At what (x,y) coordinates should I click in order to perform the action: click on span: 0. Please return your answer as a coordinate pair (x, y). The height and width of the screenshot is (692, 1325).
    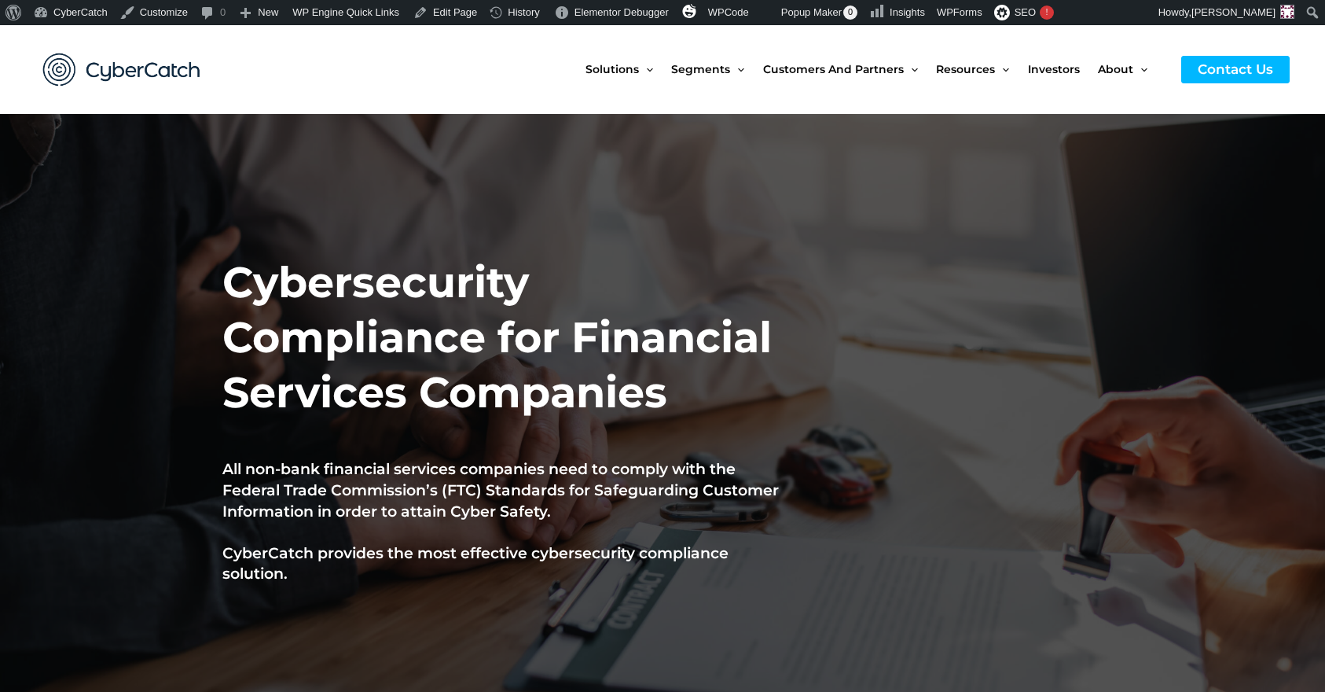
    Looking at the image, I should click on (851, 13).